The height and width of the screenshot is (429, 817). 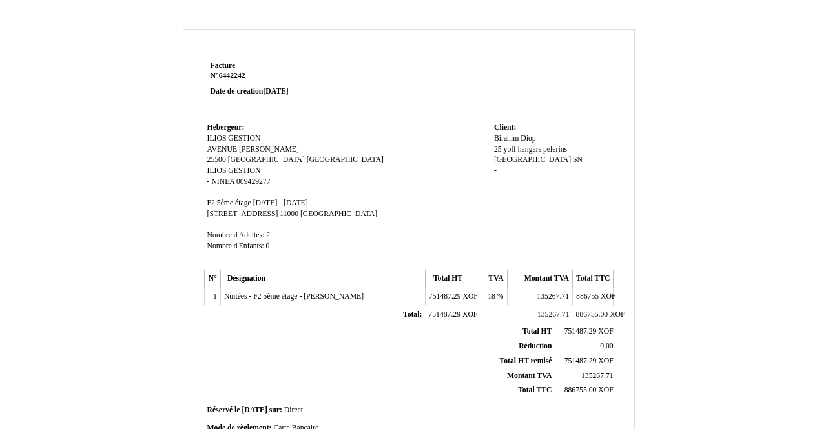 I want to click on span: ILIOS GESTION, so click(x=234, y=138).